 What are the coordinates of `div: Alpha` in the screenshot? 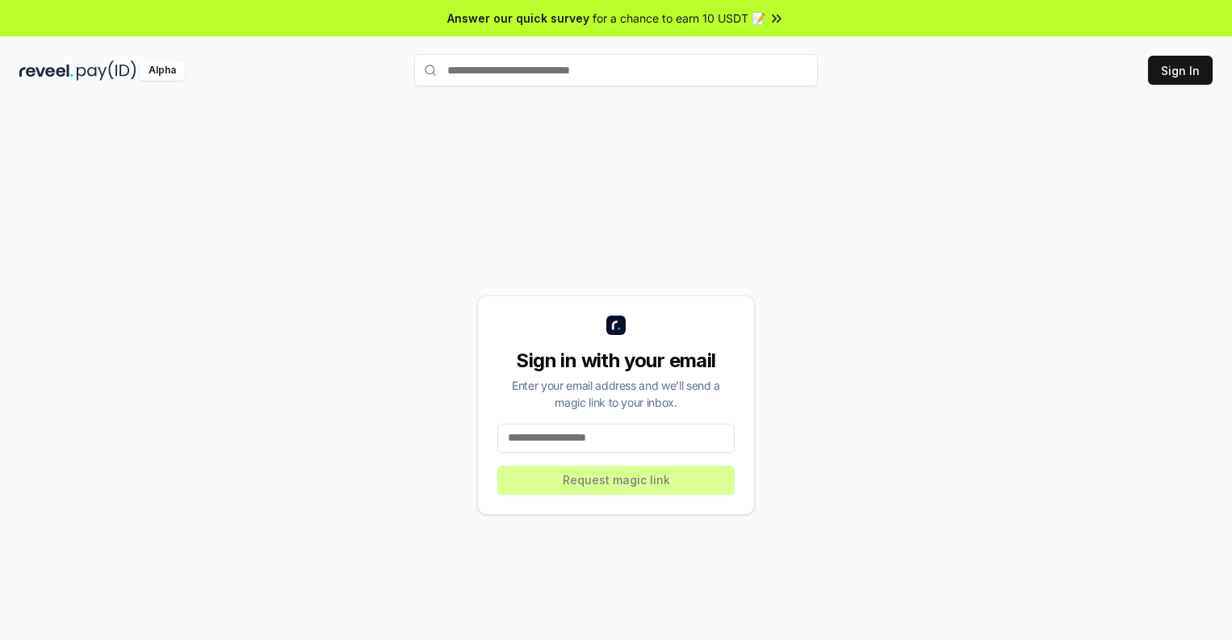 It's located at (162, 70).